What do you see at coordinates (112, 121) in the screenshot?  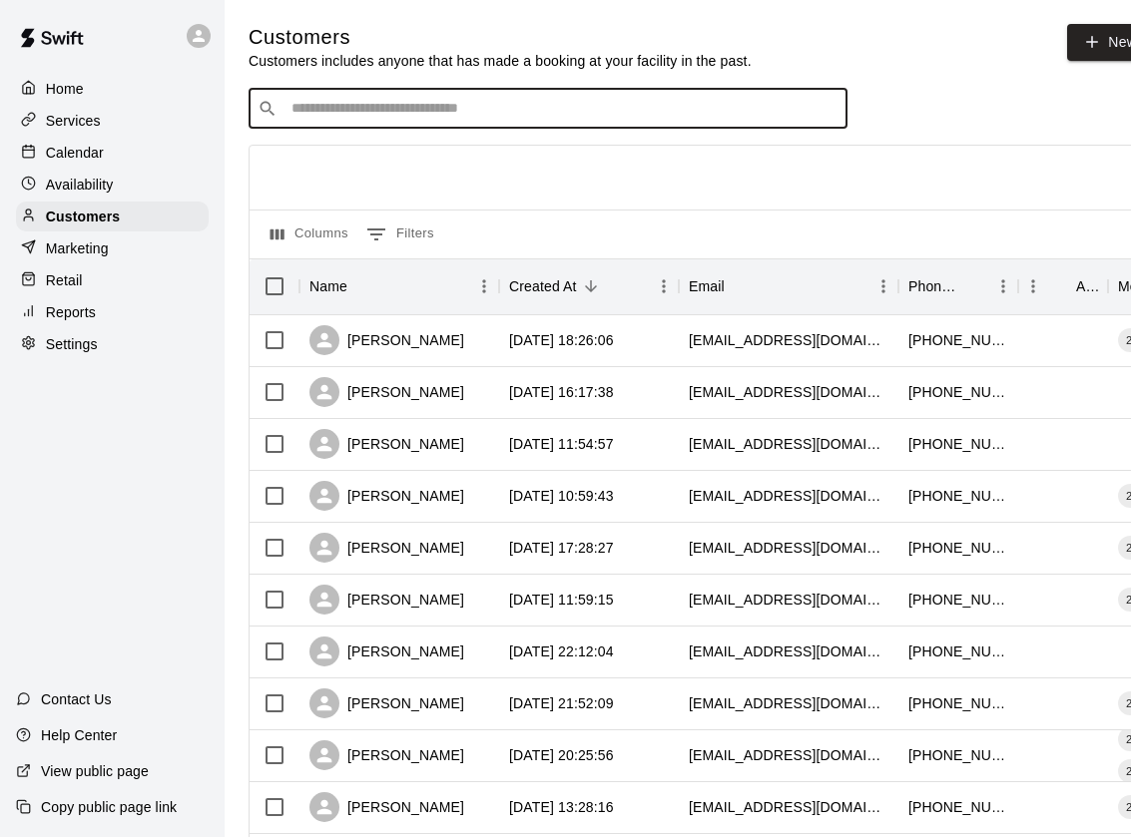 I see `div: Services` at bounding box center [112, 121].